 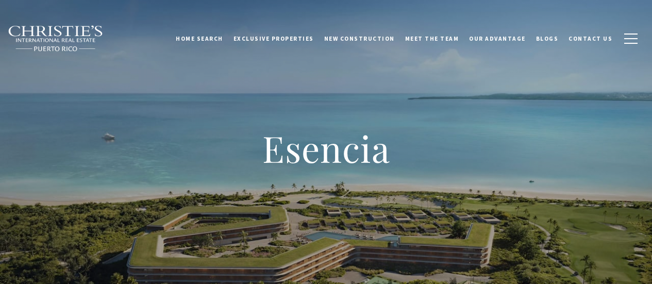 What do you see at coordinates (359, 38) in the screenshot?
I see `a: New Construction` at bounding box center [359, 38].